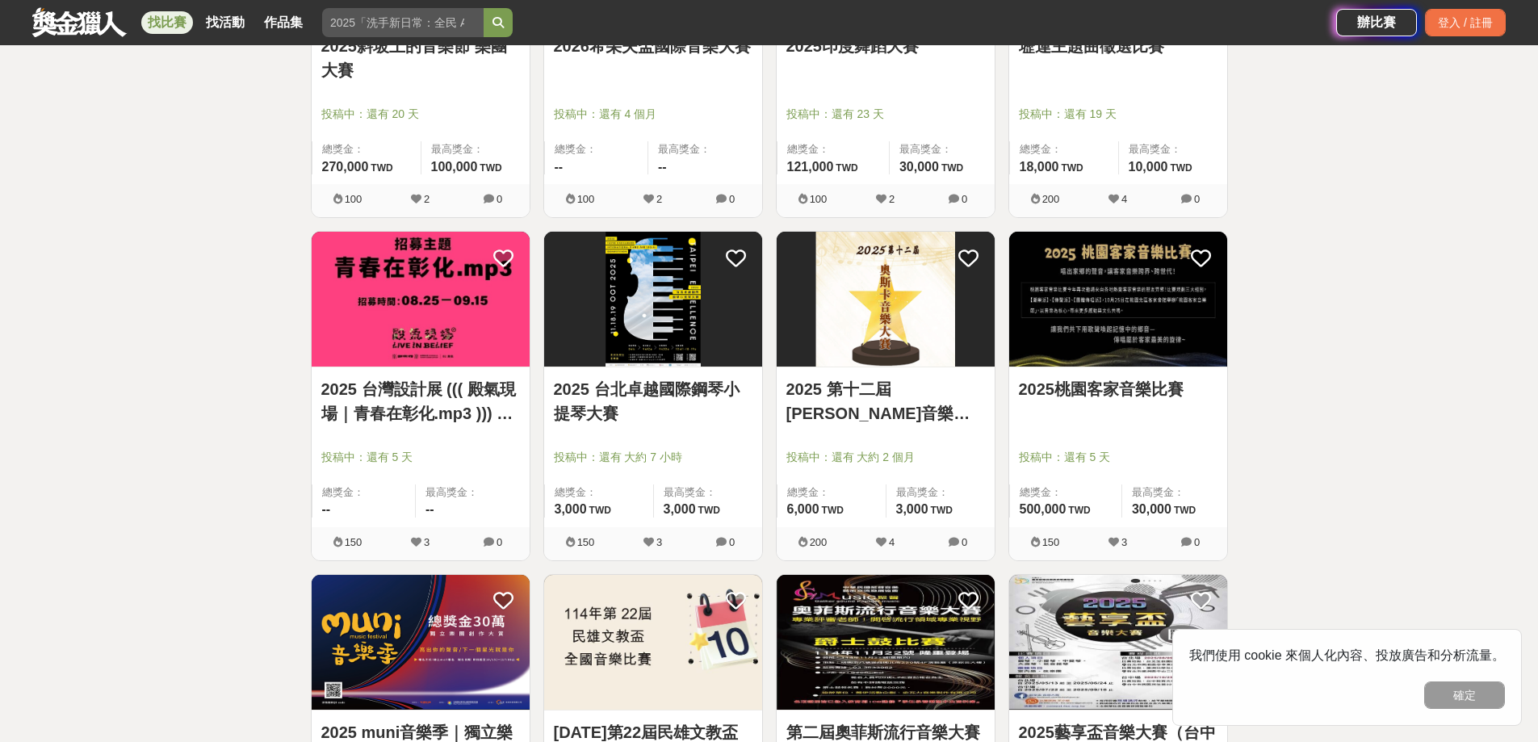  What do you see at coordinates (421, 401) in the screenshot?
I see `a: 2025 台灣設計展 ((( 殿氣現場｜青春在彰化.mp3 ))) 歌單募集` at bounding box center [421, 401].